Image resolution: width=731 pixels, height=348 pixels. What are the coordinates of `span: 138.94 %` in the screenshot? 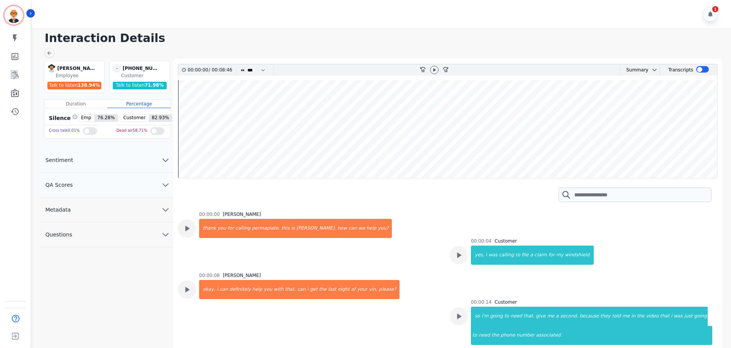 It's located at (89, 85).